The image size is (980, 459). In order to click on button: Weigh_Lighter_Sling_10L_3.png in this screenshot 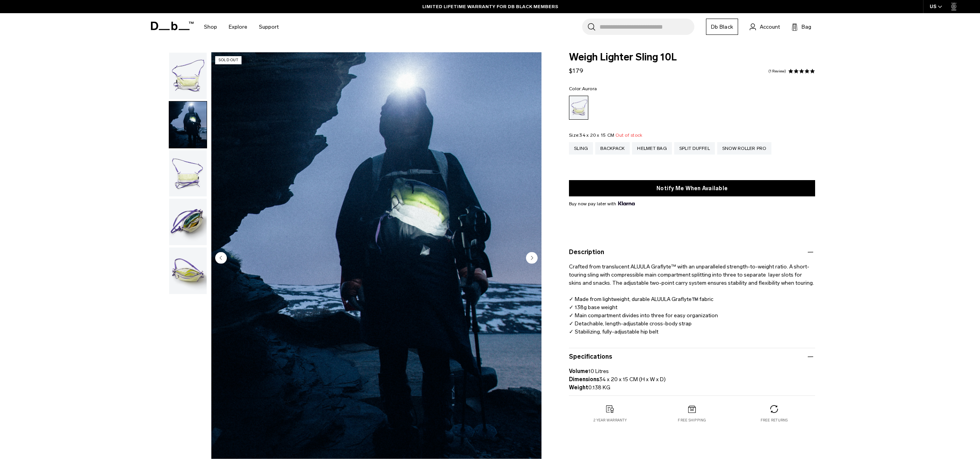, I will do `click(188, 222)`.